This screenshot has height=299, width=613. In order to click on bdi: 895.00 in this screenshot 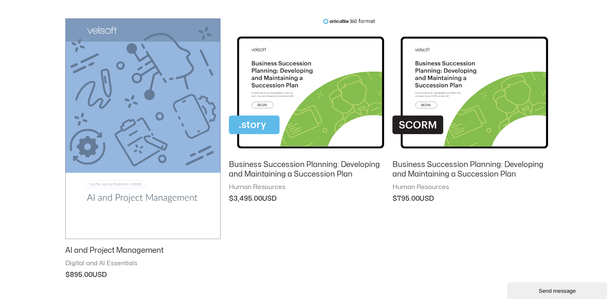, I will do `click(79, 275)`.